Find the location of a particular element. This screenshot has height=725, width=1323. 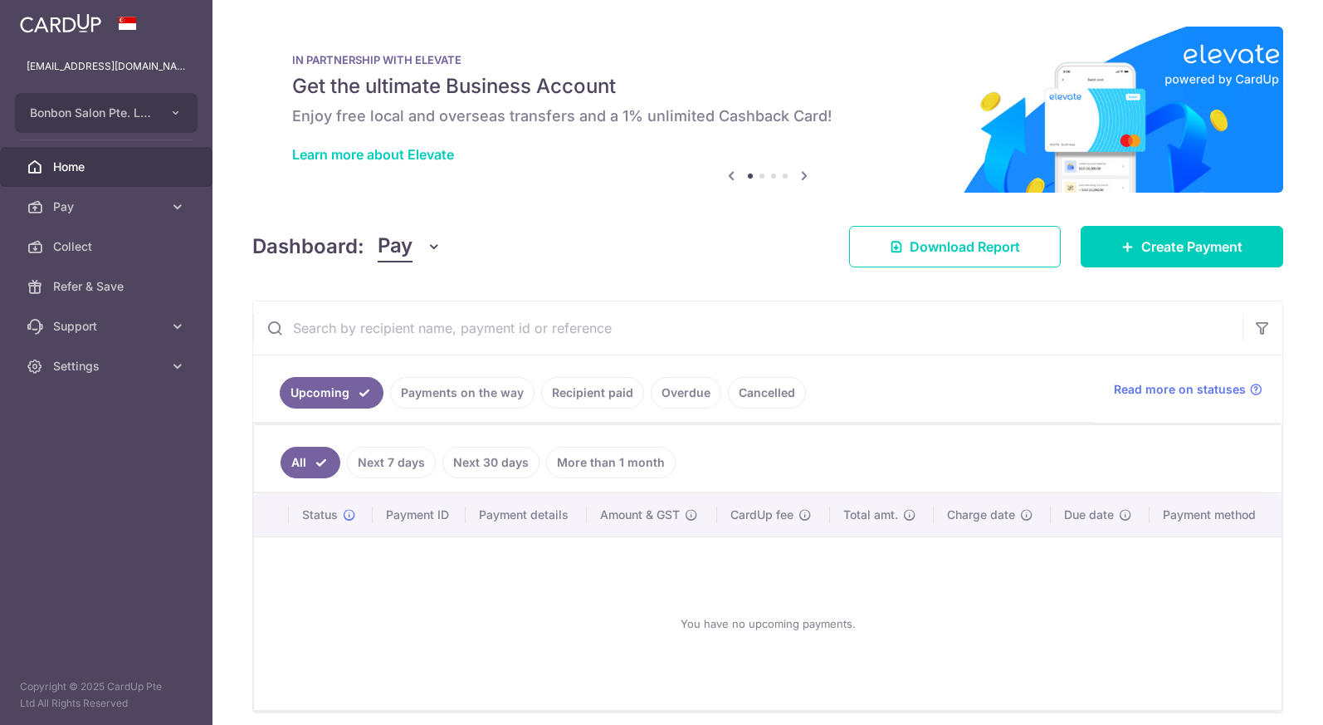

span: Download Report is located at coordinates (965, 247).